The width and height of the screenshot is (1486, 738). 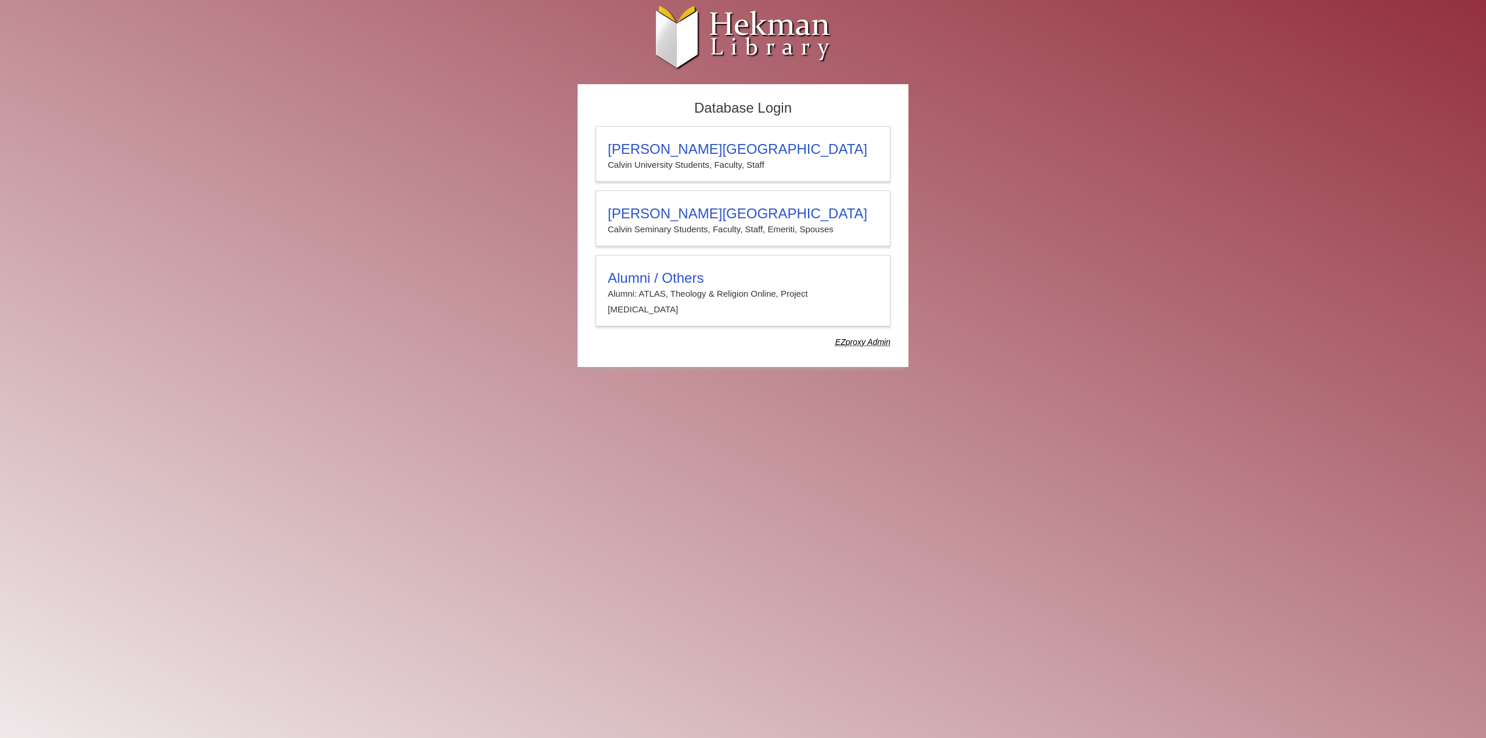 What do you see at coordinates (743, 278) in the screenshot?
I see `h3: Alumni / Others` at bounding box center [743, 278].